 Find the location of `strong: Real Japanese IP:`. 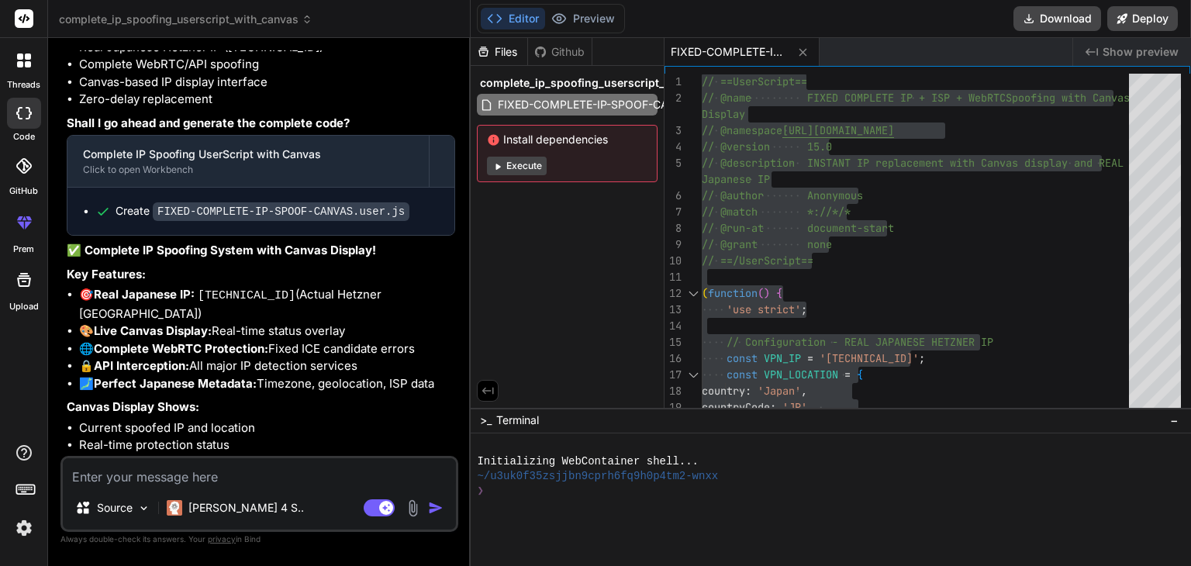

strong: Real Japanese IP: is located at coordinates (144, 294).